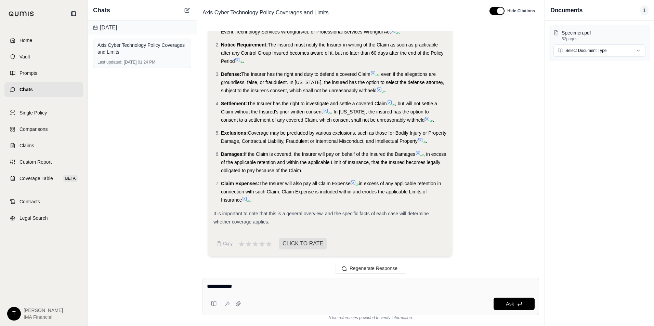 This screenshot has width=654, height=326. What do you see at coordinates (228, 244) in the screenshot?
I see `span: Copy` at bounding box center [228, 244].